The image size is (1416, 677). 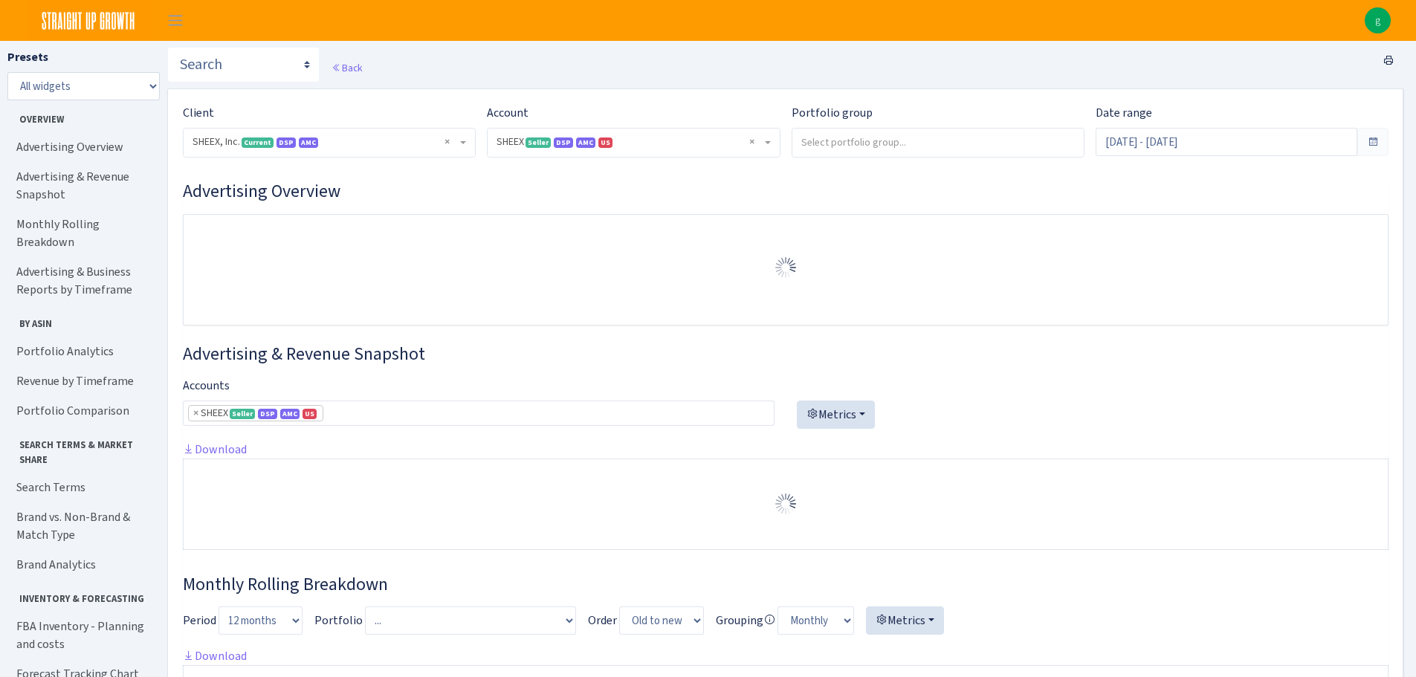 What do you see at coordinates (257, 143) in the screenshot?
I see `span: Current` at bounding box center [257, 143].